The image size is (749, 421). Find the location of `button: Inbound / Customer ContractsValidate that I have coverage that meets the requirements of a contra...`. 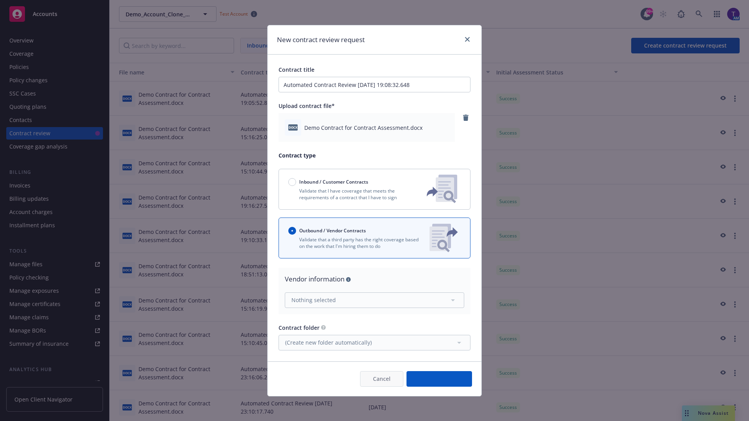

button: Inbound / Customer ContractsValidate that I have coverage that meets the requirements of a contra... is located at coordinates (374, 189).